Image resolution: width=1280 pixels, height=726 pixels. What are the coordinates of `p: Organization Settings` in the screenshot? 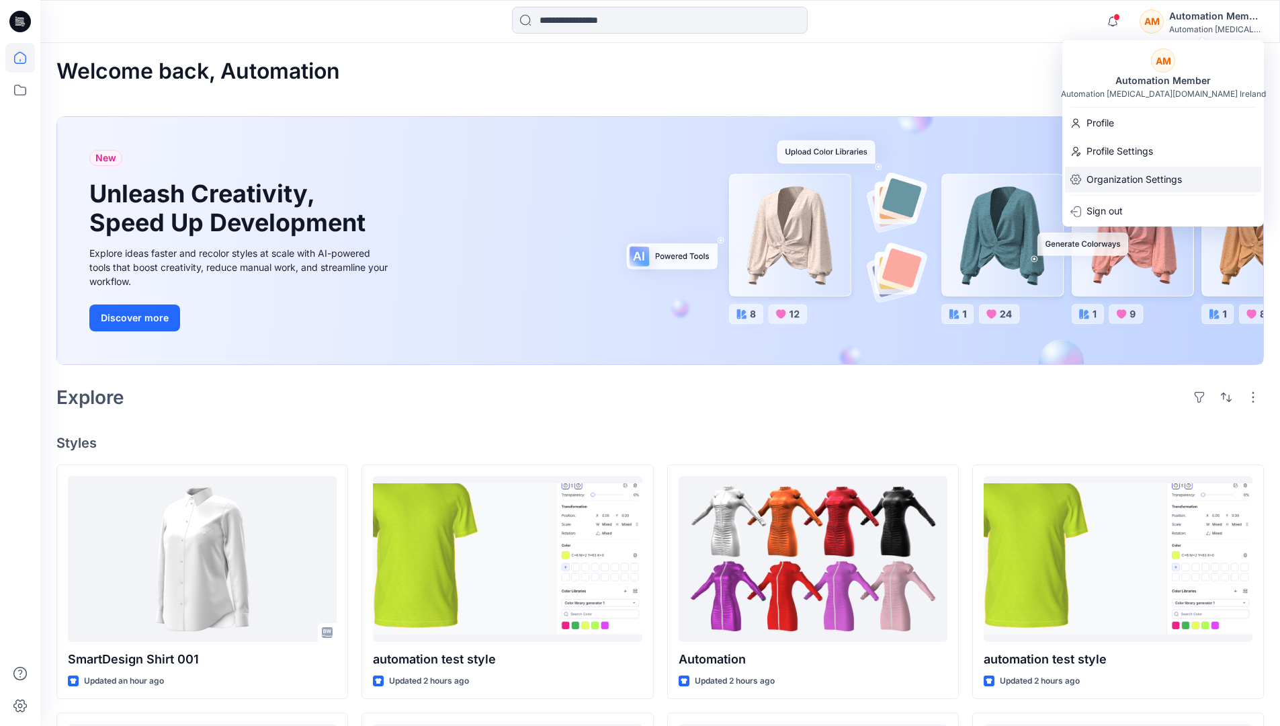 It's located at (1134, 179).